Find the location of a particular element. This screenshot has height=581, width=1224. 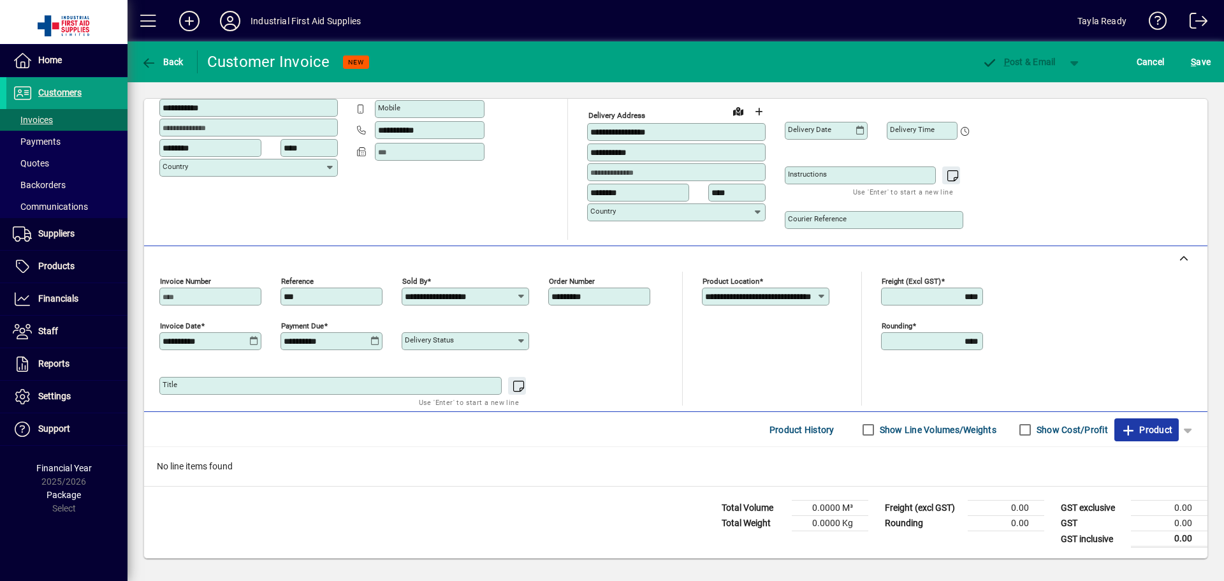

span: Quotes is located at coordinates (31, 163).